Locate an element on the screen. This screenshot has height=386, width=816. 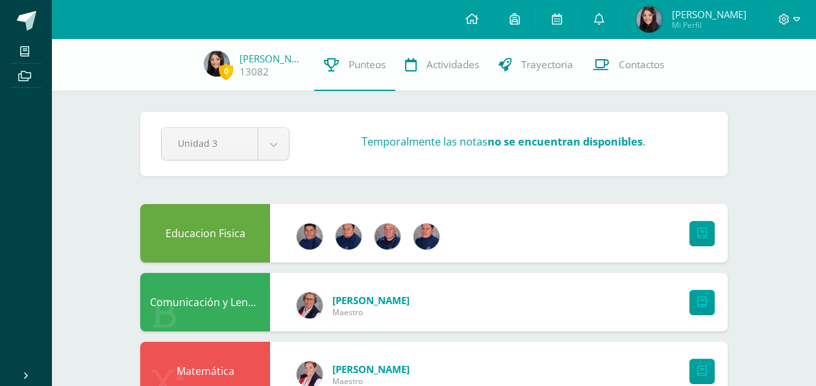
span: Punteos is located at coordinates (367, 64).